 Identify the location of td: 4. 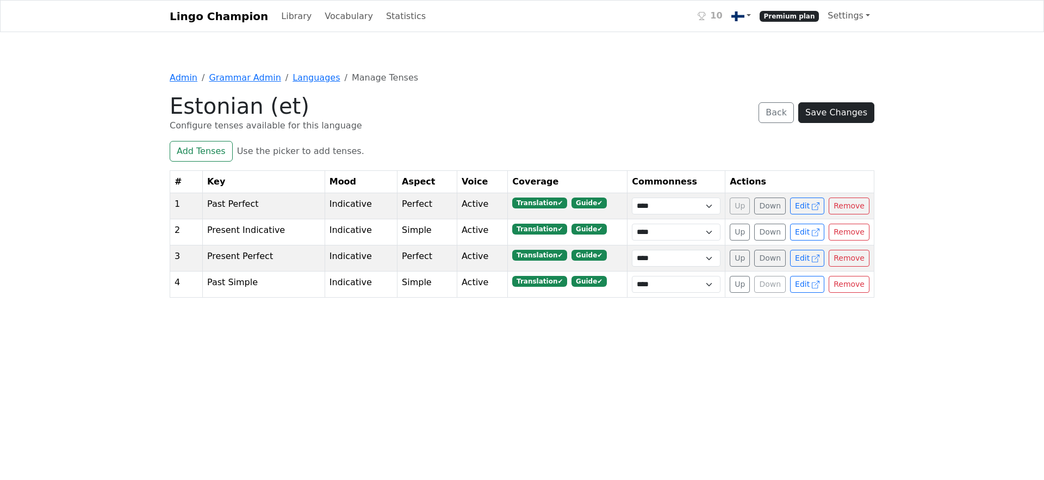
(187, 284).